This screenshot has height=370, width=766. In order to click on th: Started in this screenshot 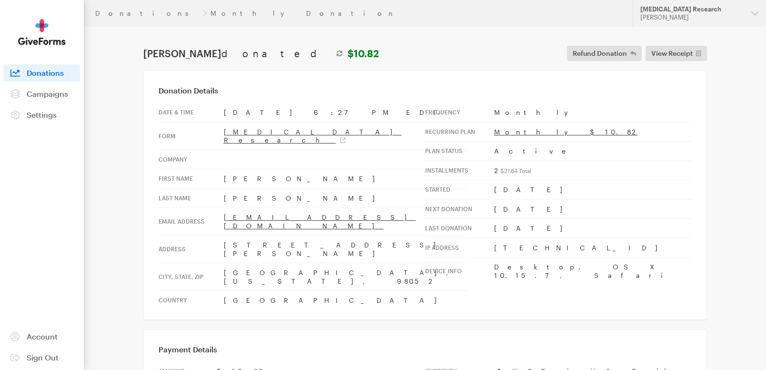, I will do `click(460, 190)`.